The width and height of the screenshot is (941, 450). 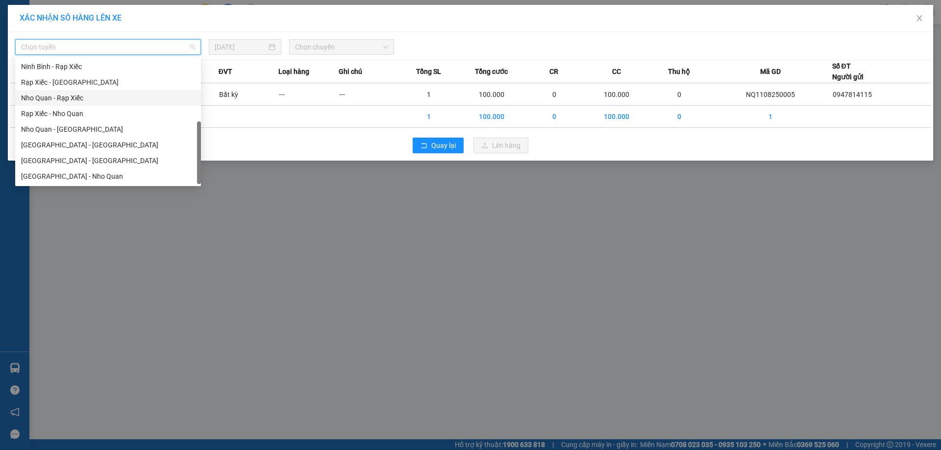 What do you see at coordinates (108, 161) in the screenshot?
I see `div: Ninh Bình - Hà Nội` at bounding box center [108, 161].